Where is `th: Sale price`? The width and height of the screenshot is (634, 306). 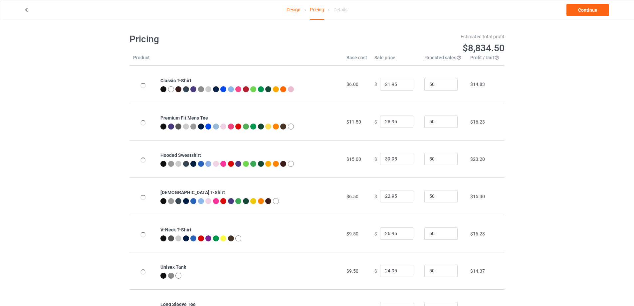
th: Sale price is located at coordinates (396, 60).